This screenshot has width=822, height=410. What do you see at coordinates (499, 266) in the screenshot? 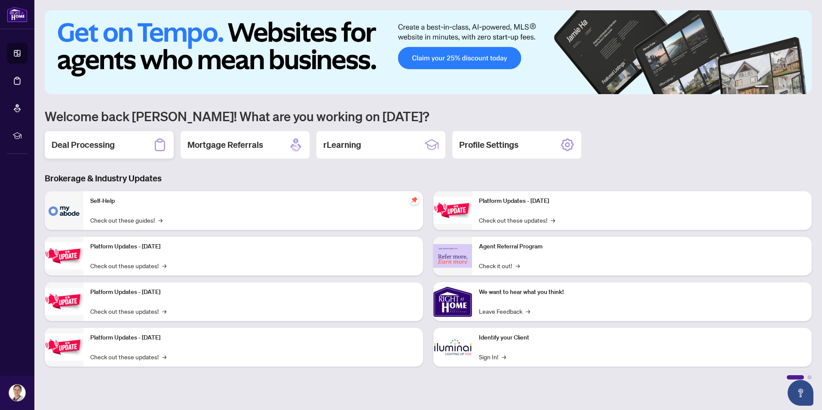
I see `a: Check it out!→` at bounding box center [499, 266].